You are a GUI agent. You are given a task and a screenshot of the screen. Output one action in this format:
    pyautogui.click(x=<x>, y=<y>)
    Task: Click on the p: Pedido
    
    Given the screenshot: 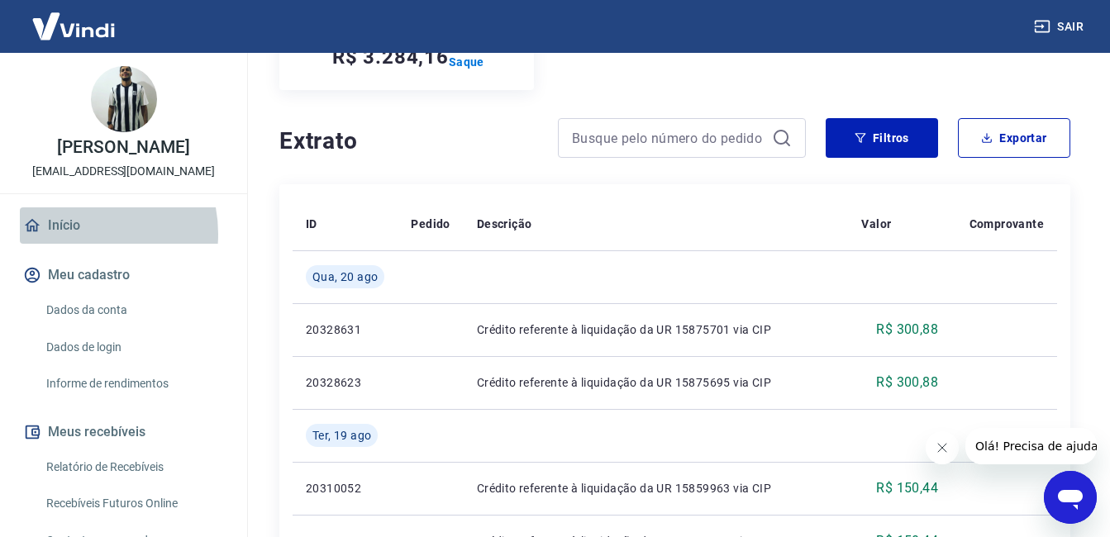 What is the action you would take?
    pyautogui.click(x=430, y=224)
    